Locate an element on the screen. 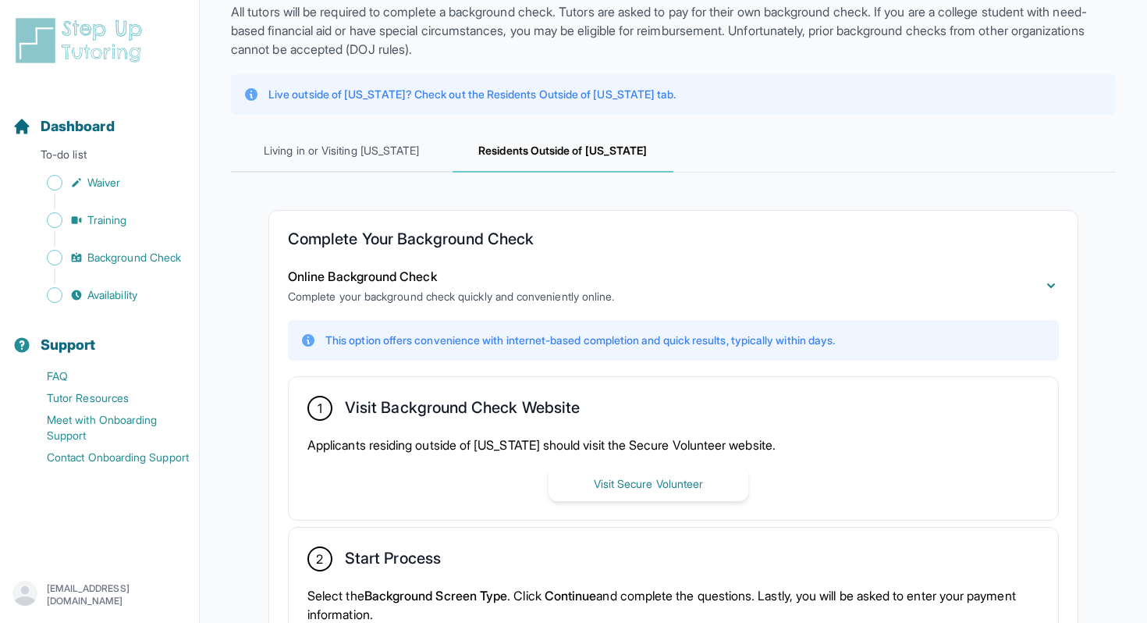 Image resolution: width=1147 pixels, height=623 pixels. h2: Start Process is located at coordinates (392, 561).